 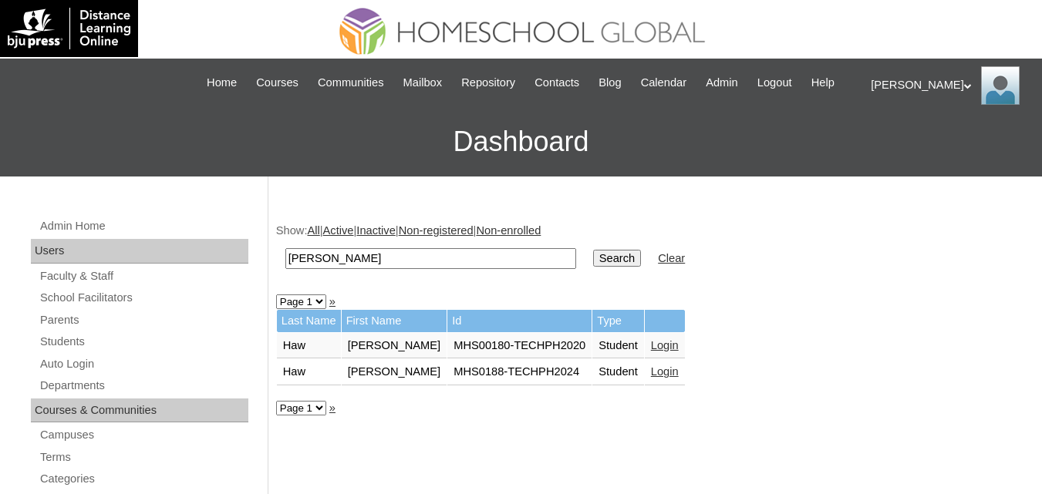 What do you see at coordinates (143, 226) in the screenshot?
I see `a: Admin Home` at bounding box center [143, 226].